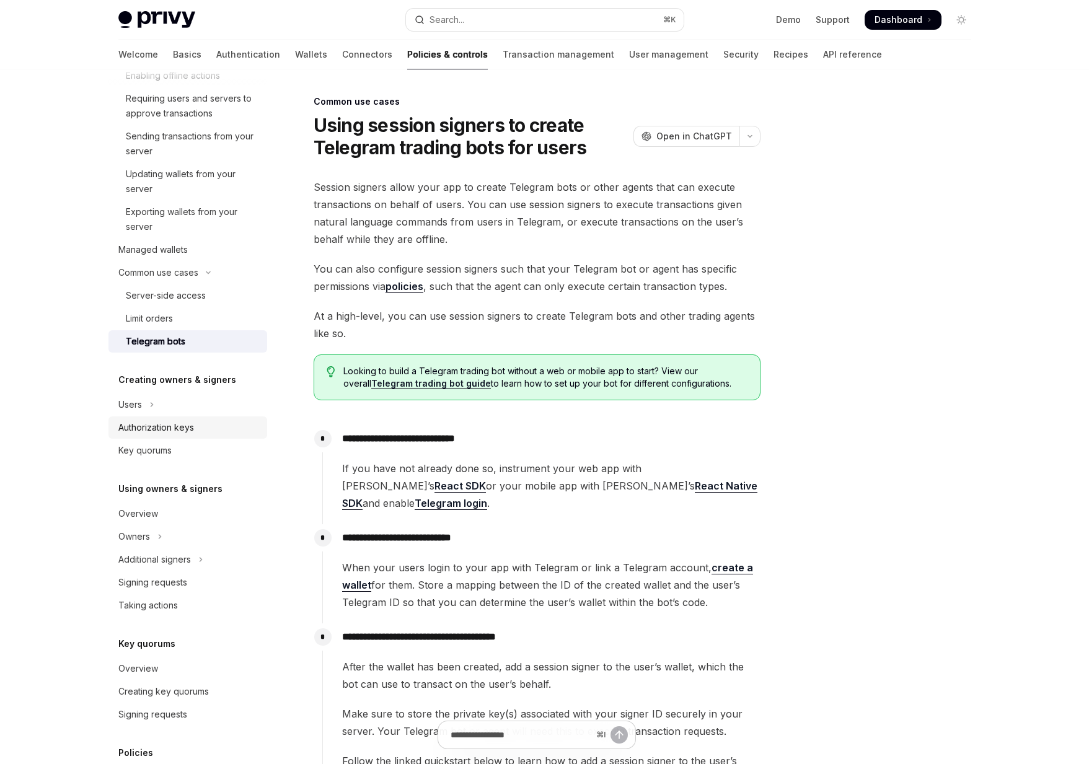  What do you see at coordinates (694, 136) in the screenshot?
I see `span: Open in ChatGPT` at bounding box center [694, 136].